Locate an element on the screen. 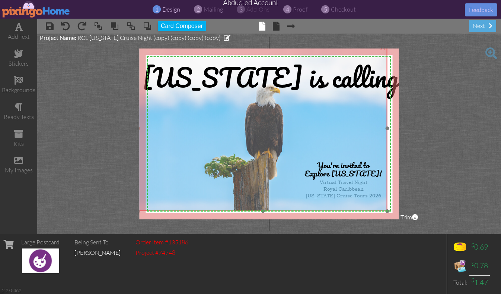 The width and height of the screenshot is (501, 294). div: Order item #135186 is located at coordinates (162, 242).